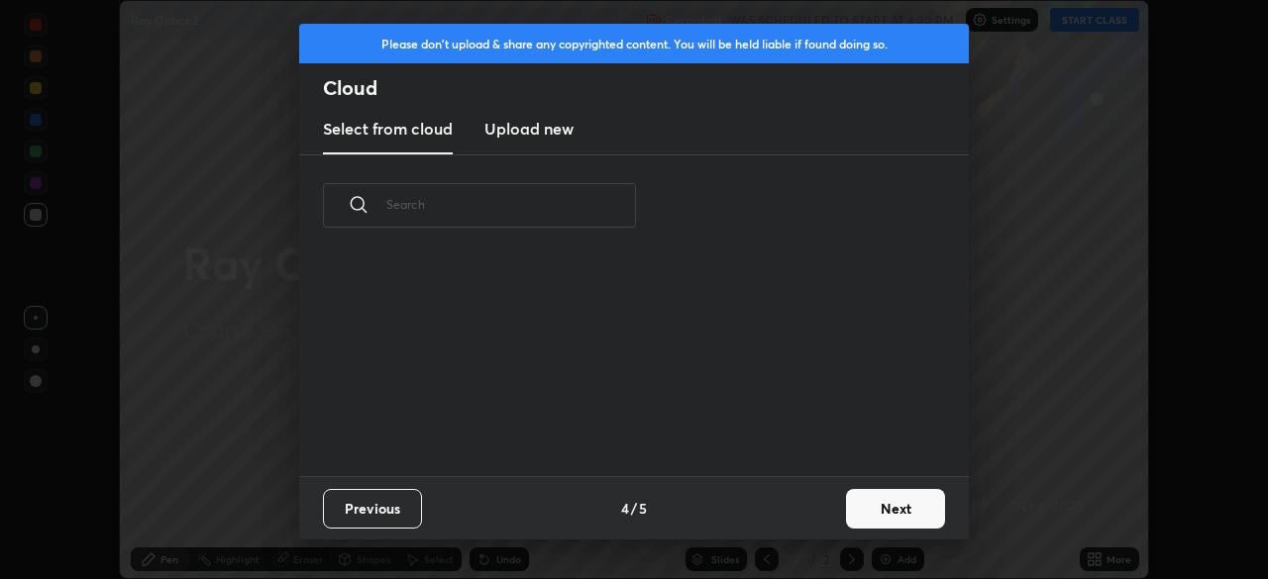 The image size is (1268, 579). I want to click on button: Previous, so click(372, 509).